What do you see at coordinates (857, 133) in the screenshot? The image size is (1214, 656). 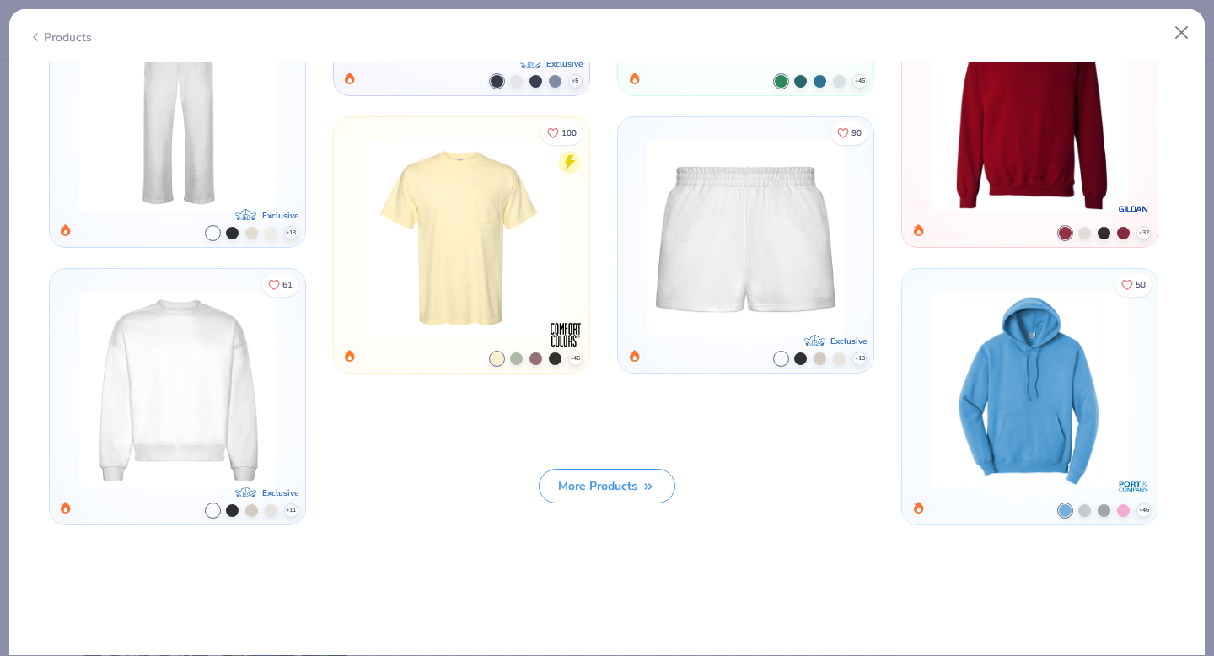 I see `span: 90` at bounding box center [857, 133].